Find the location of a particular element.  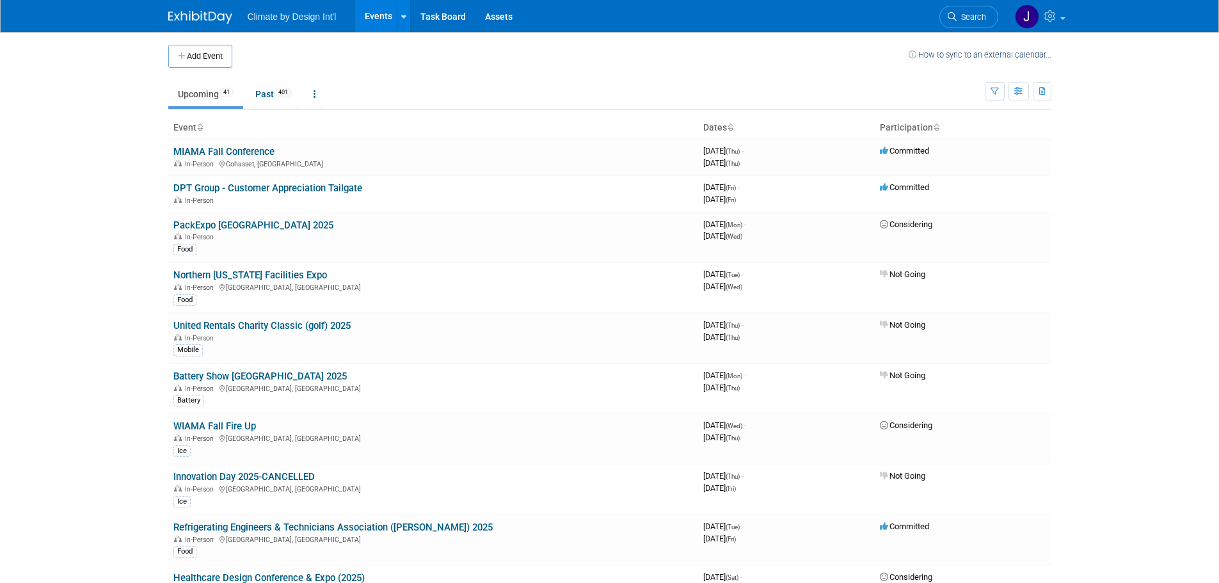

th: Event is located at coordinates (433, 128).